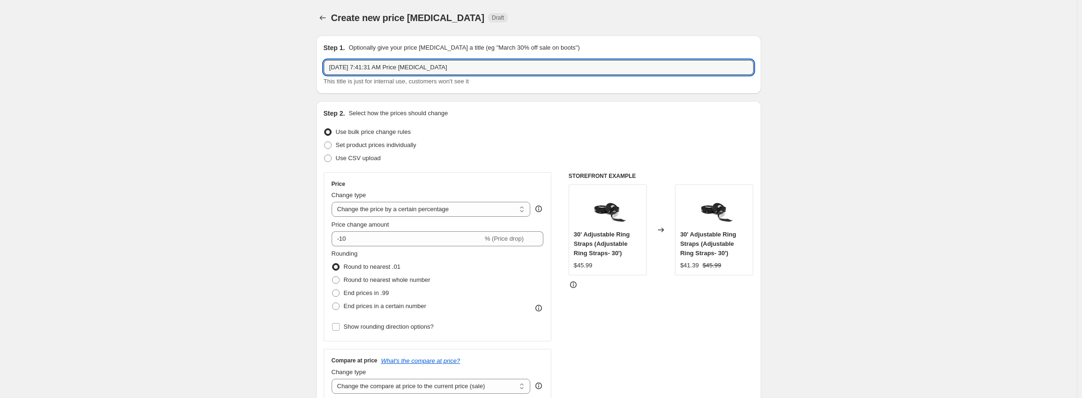 This screenshot has width=1082, height=398. I want to click on i: What's the compare at price?, so click(421, 361).